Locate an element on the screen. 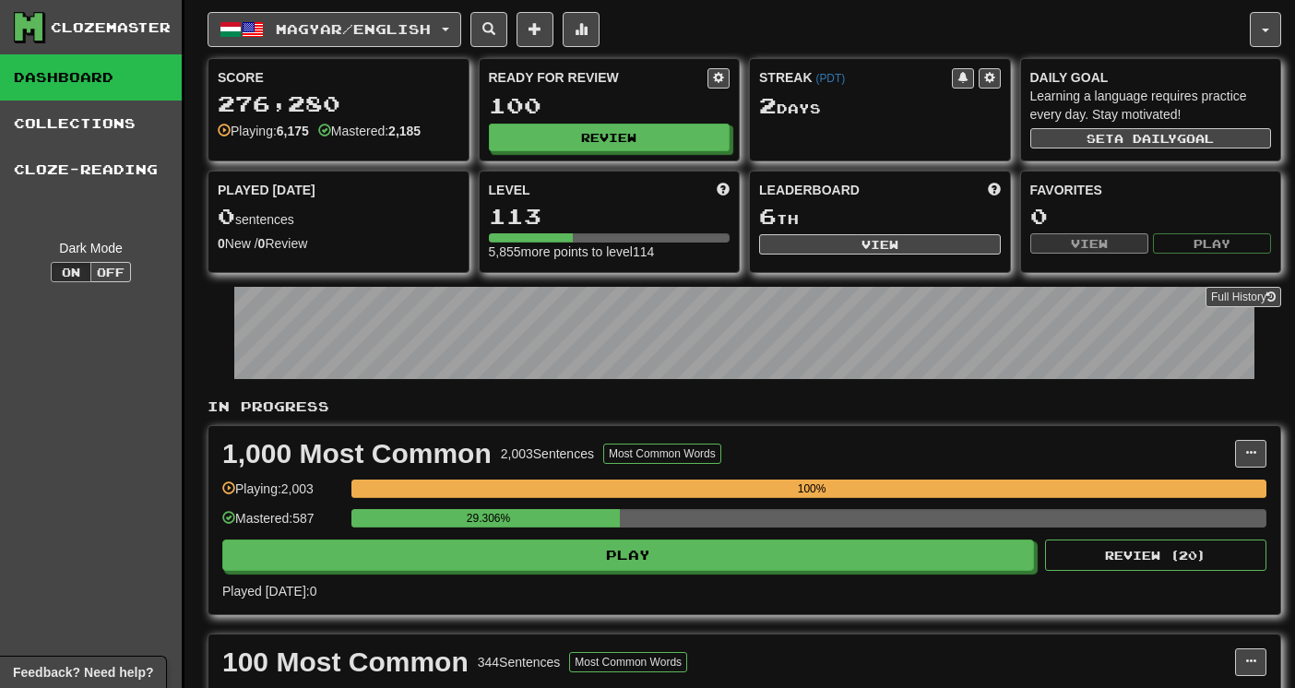 The image size is (1295, 688). div: Favorites is located at coordinates (1151, 190).